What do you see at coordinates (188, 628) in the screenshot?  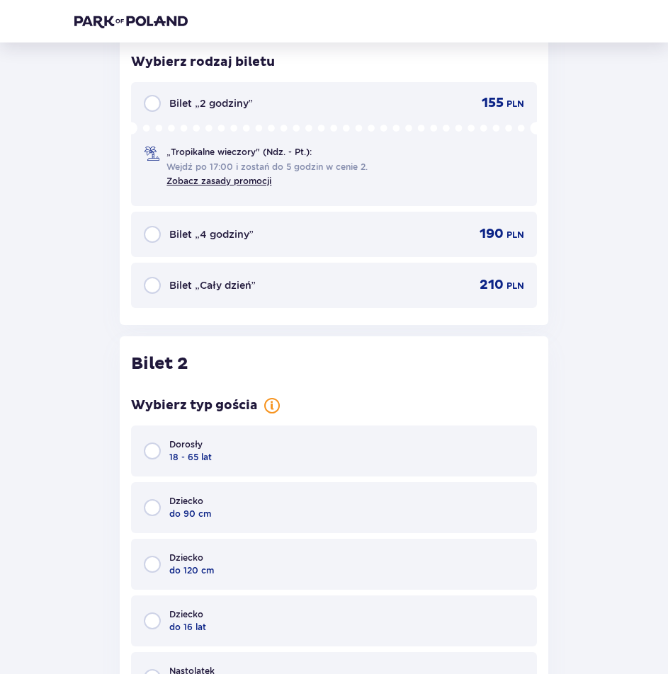 I see `span: do 16 lat` at bounding box center [188, 628].